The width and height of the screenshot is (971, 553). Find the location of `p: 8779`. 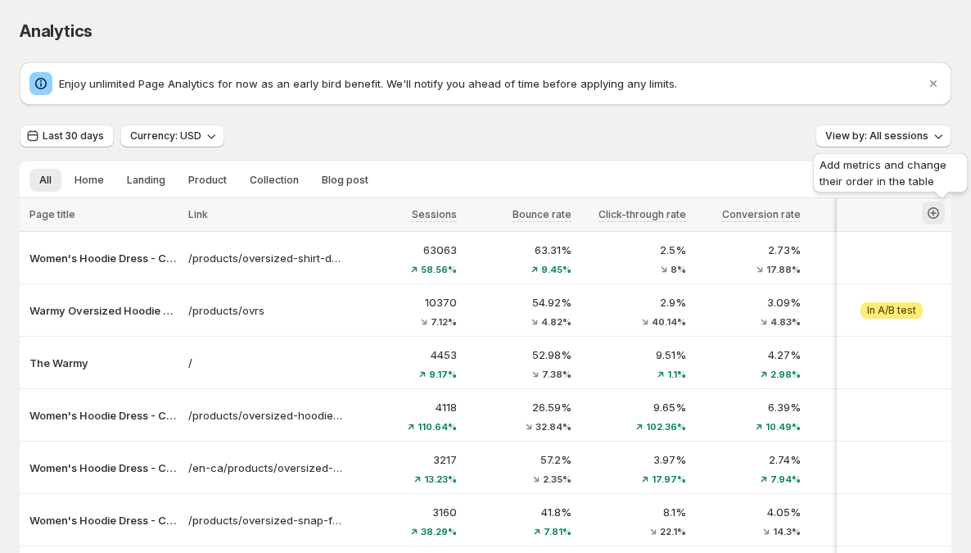

p: 8779 is located at coordinates (863, 302).